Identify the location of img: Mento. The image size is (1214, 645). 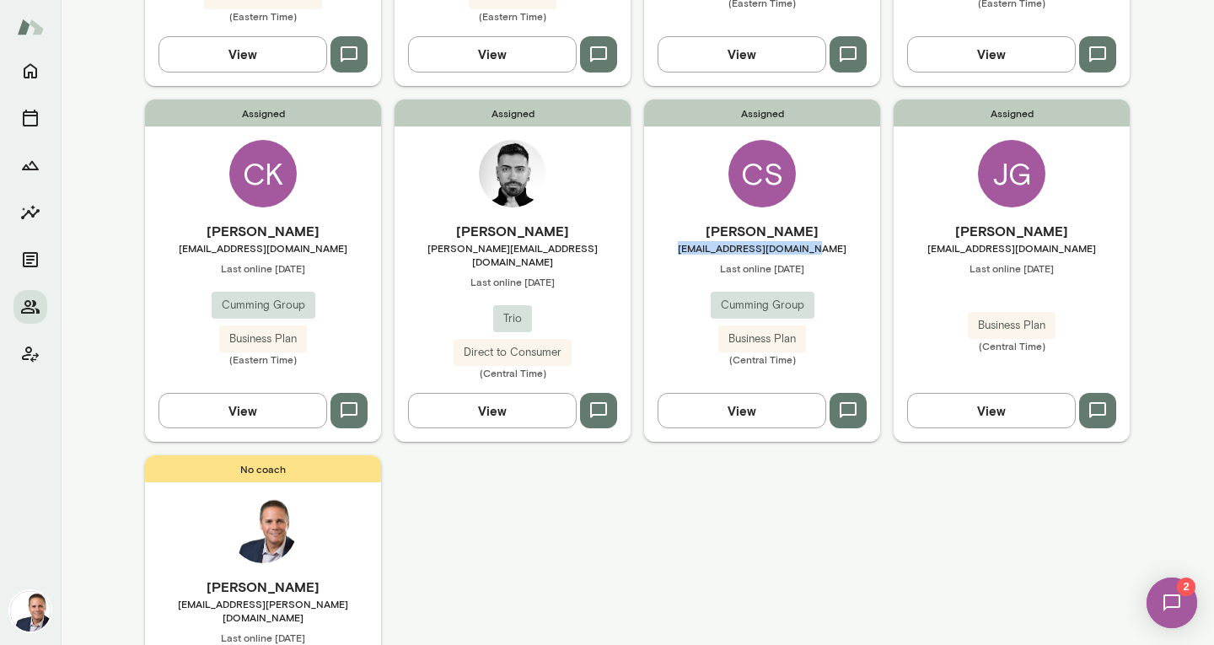
(30, 27).